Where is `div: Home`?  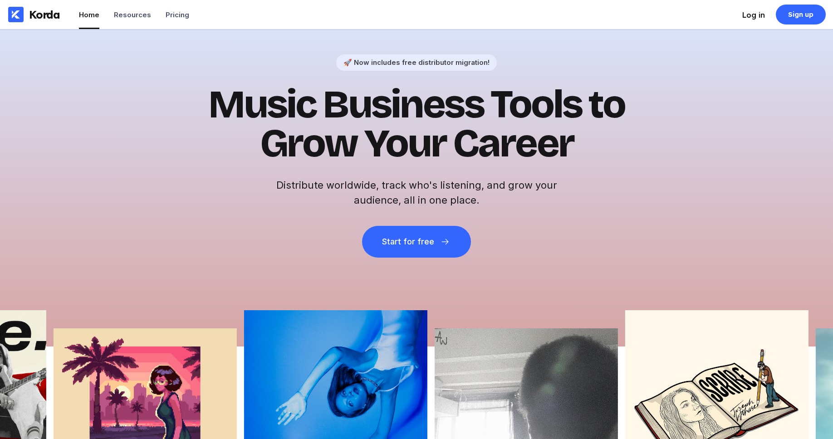 div: Home is located at coordinates (89, 15).